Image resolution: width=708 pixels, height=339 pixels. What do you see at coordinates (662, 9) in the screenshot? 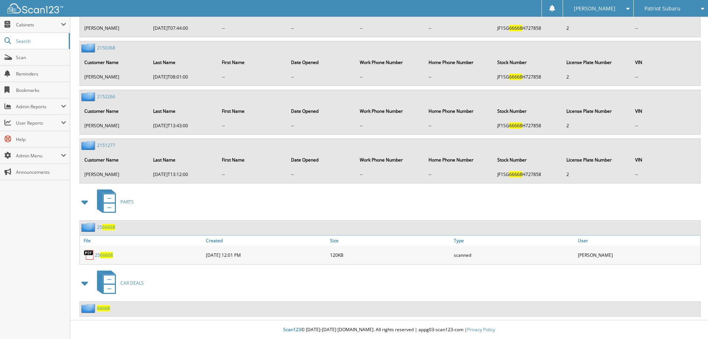
I see `span: Patriot Subaru` at bounding box center [662, 9].